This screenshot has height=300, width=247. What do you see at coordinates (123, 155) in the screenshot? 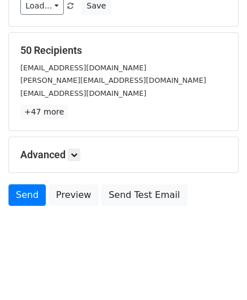
I see `h5: Advanced` at bounding box center [123, 155].